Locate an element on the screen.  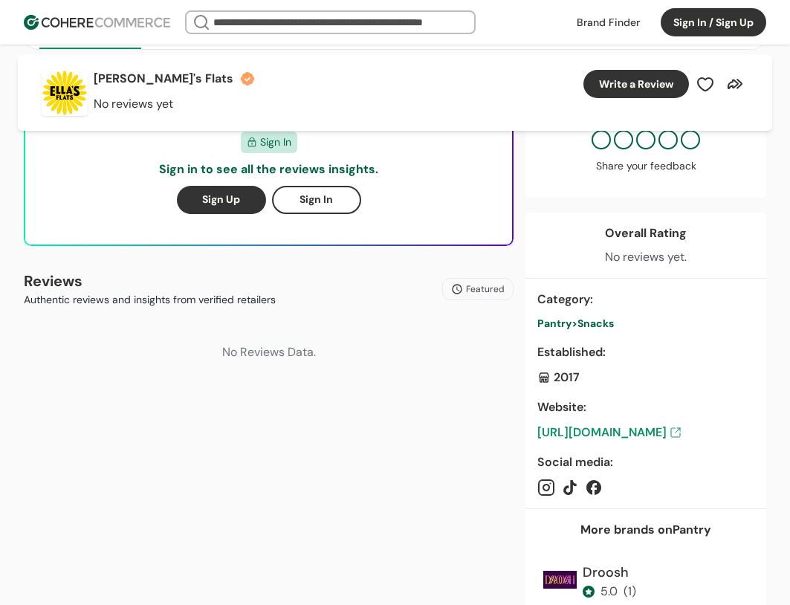
button: Sign In / Sign Up is located at coordinates (714, 22).